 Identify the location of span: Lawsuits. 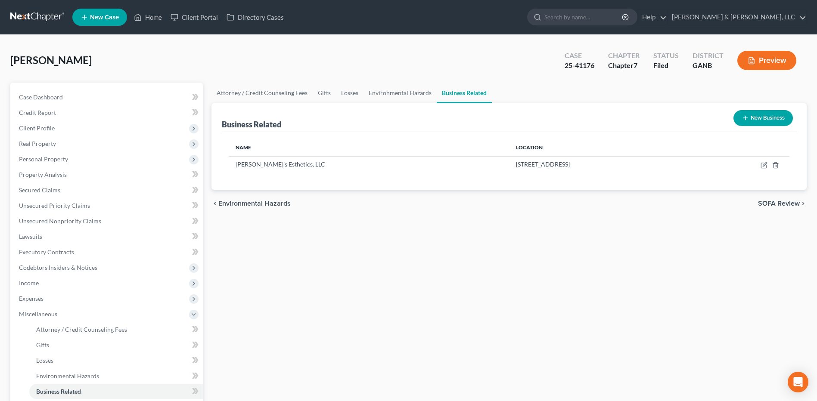
(31, 236).